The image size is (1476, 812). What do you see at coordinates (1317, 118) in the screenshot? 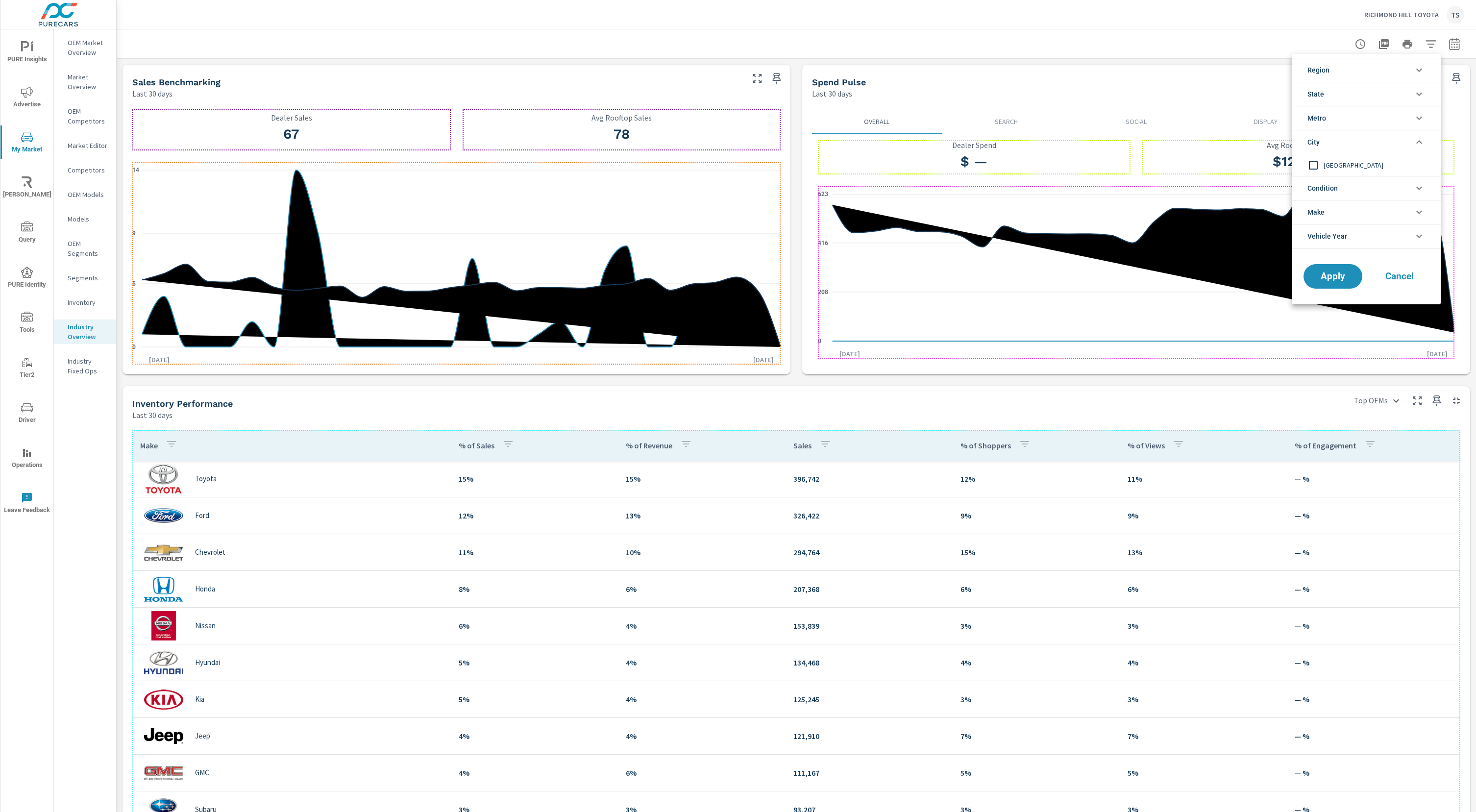
I see `span: Metro` at bounding box center [1317, 118].